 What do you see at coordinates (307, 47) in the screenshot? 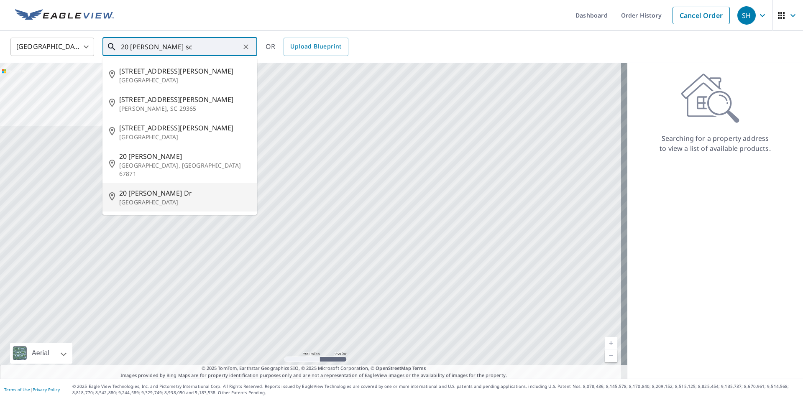
I see `div: OR` at bounding box center [307, 47].